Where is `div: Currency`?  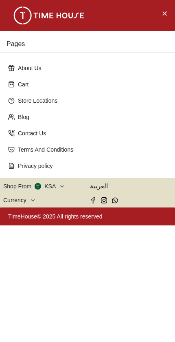 div: Currency is located at coordinates (16, 200).